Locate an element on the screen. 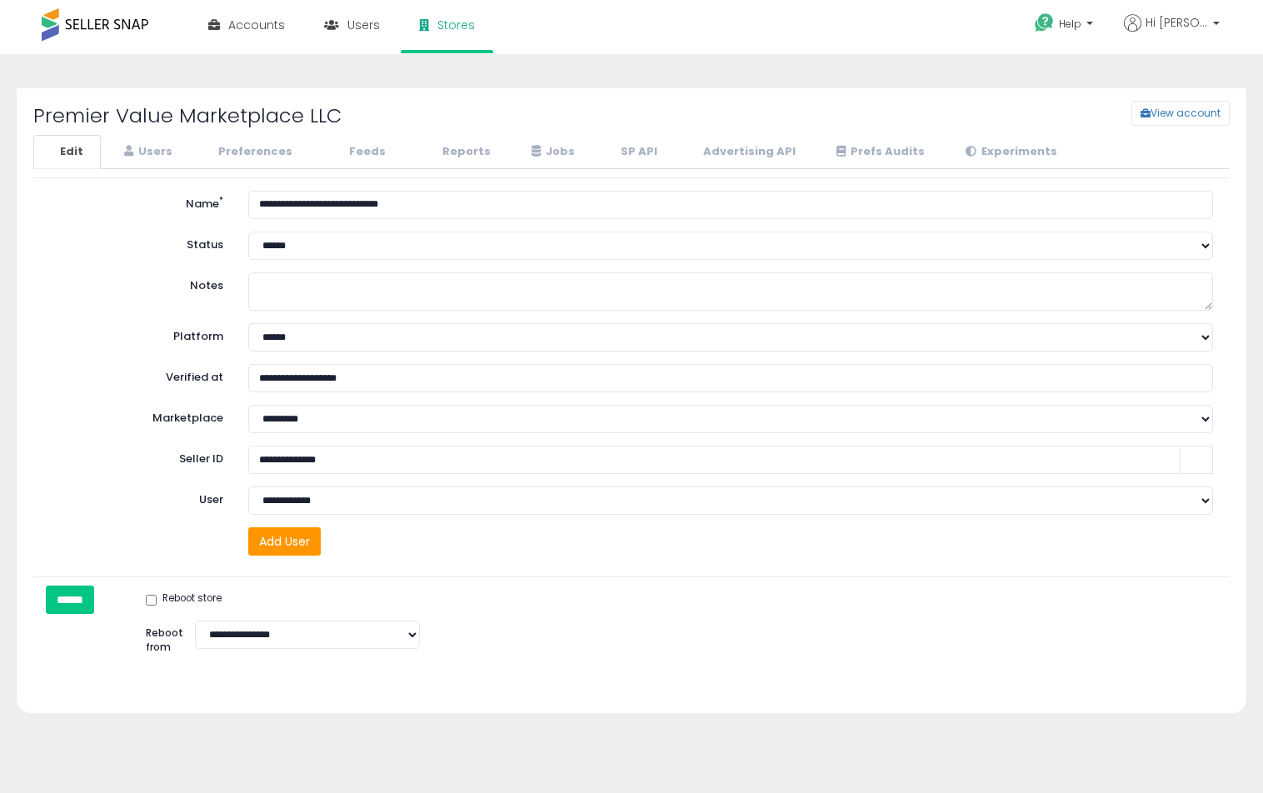  a: Reports is located at coordinates (457, 152).